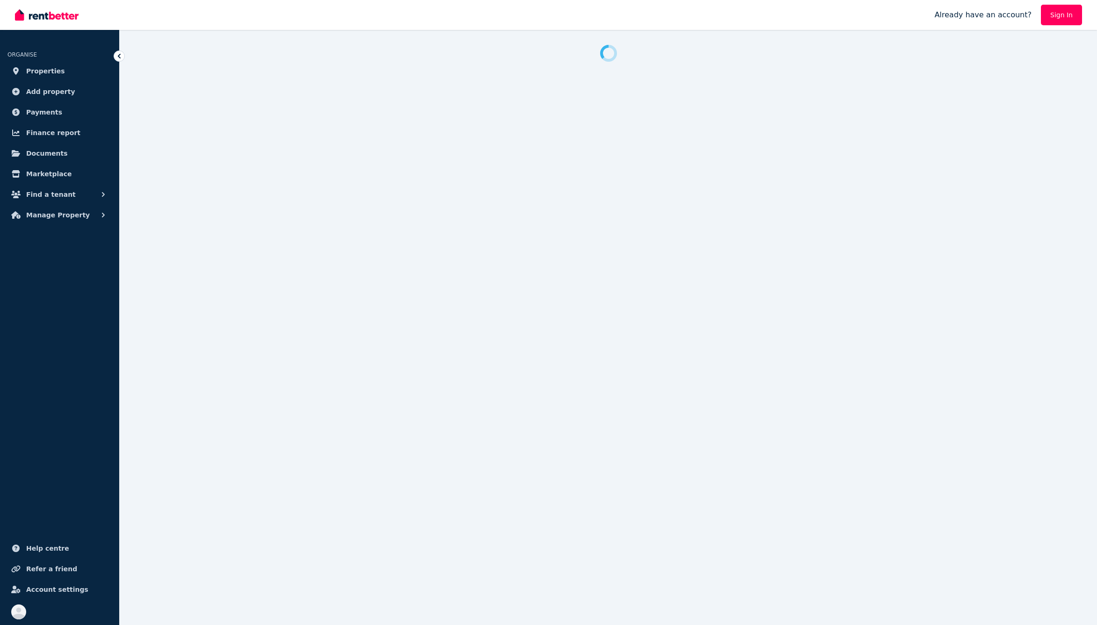 The image size is (1097, 625). Describe the element at coordinates (45, 71) in the screenshot. I see `span: Properties` at that location.